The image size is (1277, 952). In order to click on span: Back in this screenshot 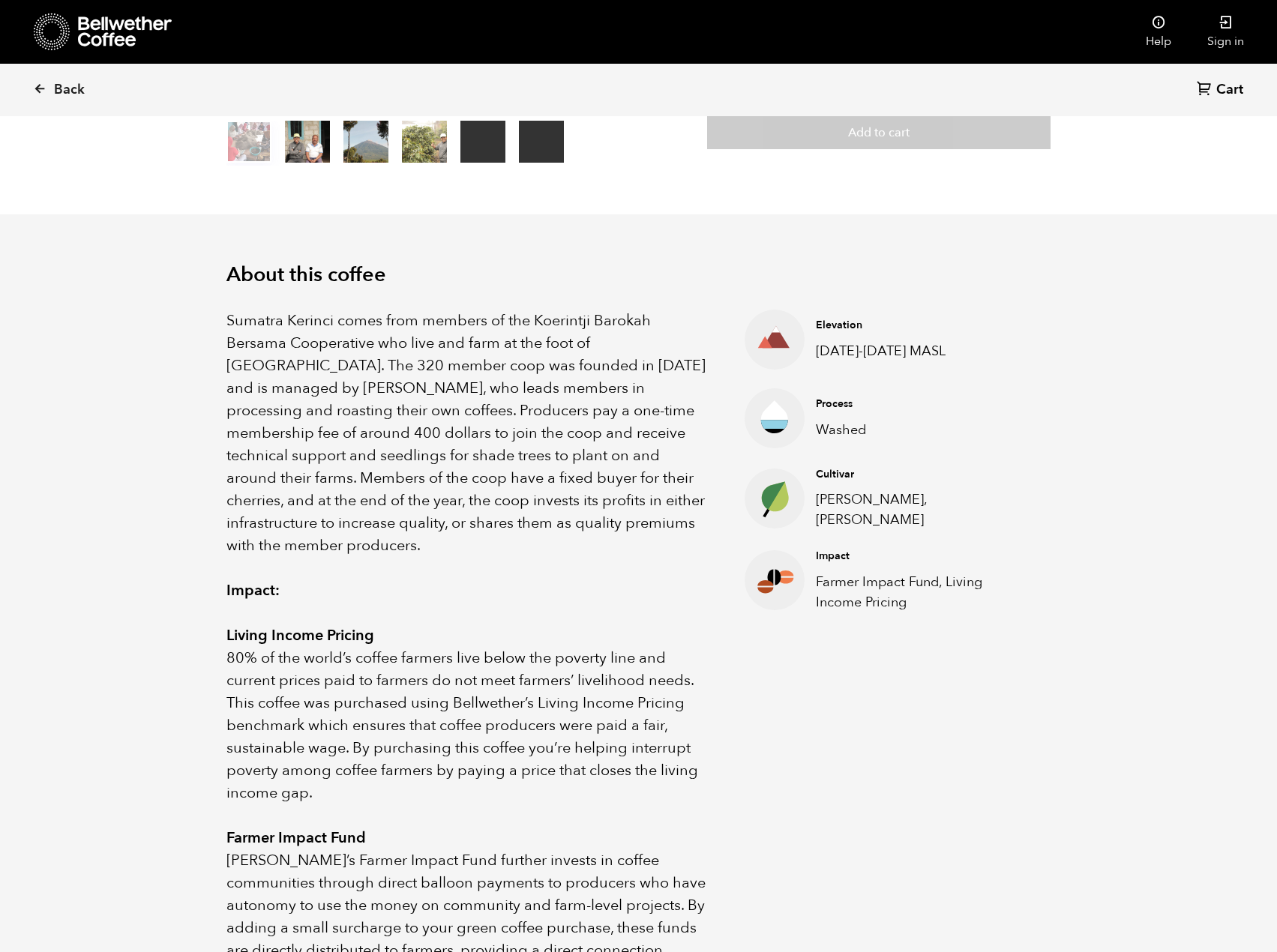, I will do `click(69, 90)`.